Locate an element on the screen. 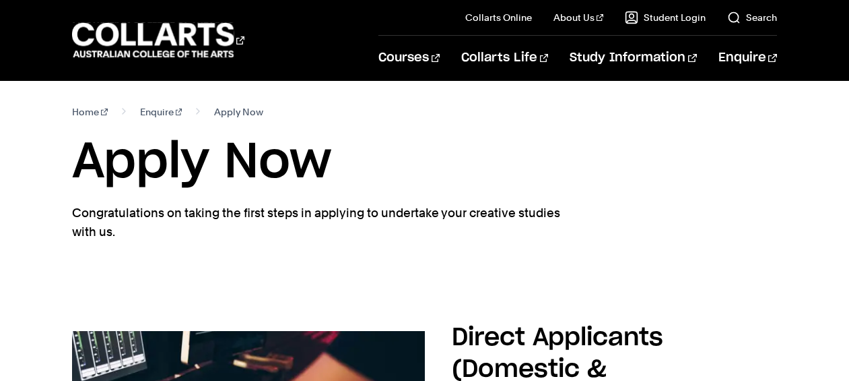  a: About Us is located at coordinates (579, 18).